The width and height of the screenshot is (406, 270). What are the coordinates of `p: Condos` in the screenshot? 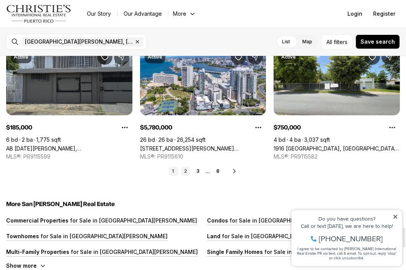 It's located at (218, 220).